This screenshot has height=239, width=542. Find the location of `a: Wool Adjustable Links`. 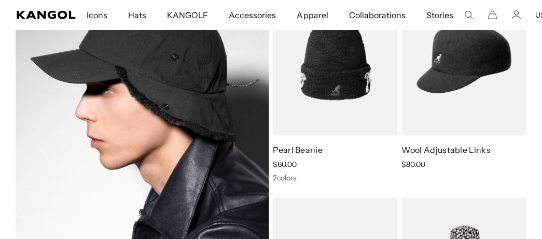

a: Wool Adjustable Links is located at coordinates (446, 150).